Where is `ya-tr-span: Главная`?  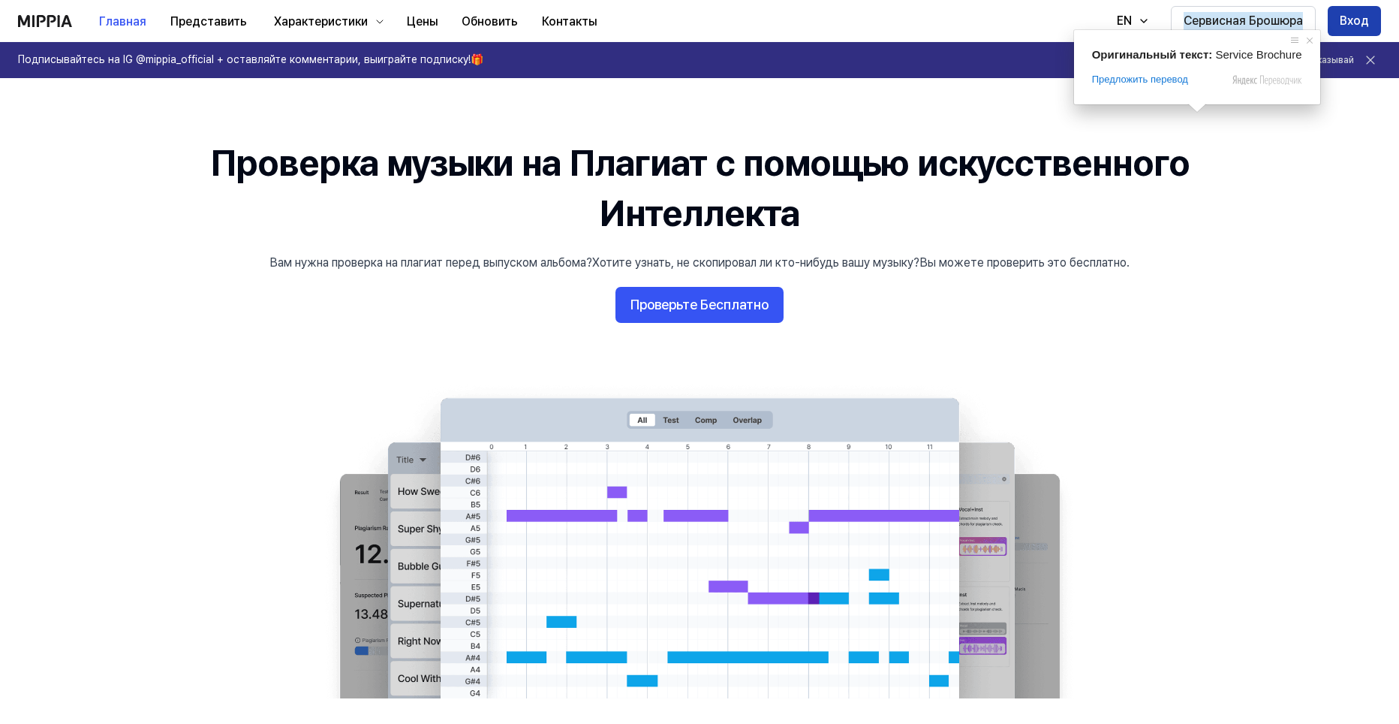
ya-tr-span: Главная is located at coordinates (122, 22).